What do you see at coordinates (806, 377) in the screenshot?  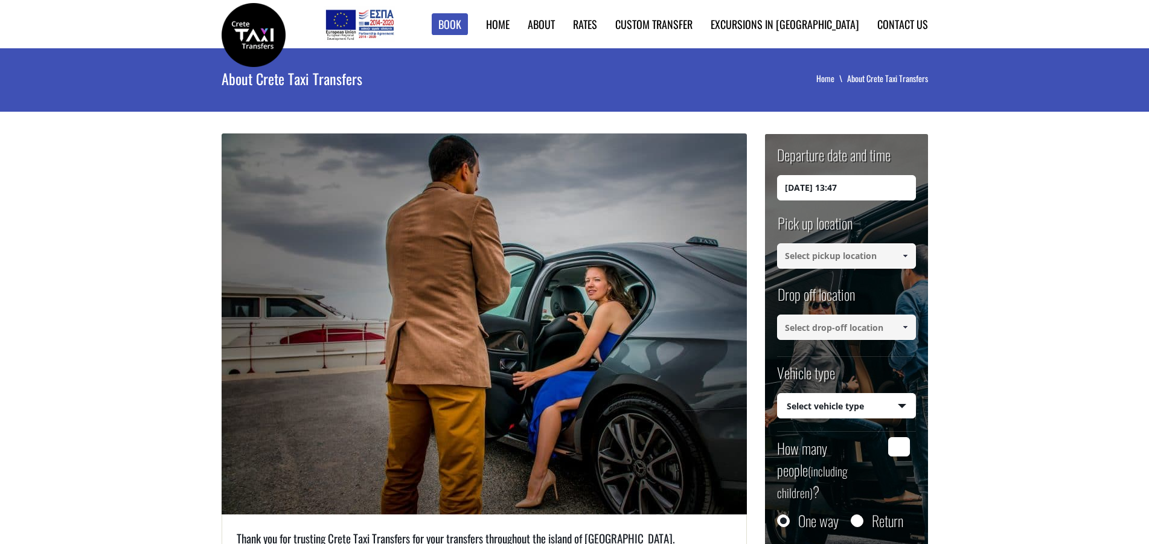 I see `label: Vehicle type` at bounding box center [806, 377].